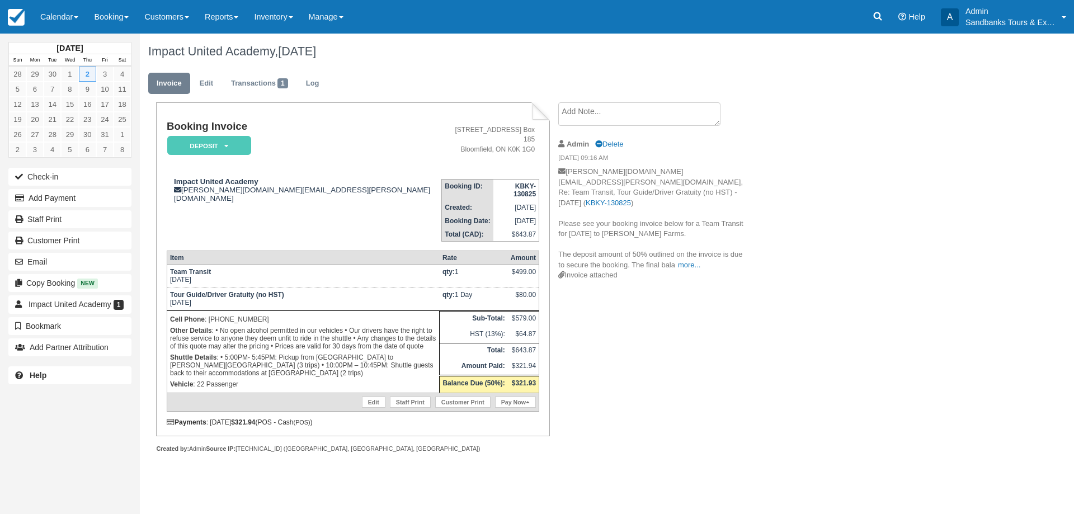  I want to click on i: Help, so click(902, 17).